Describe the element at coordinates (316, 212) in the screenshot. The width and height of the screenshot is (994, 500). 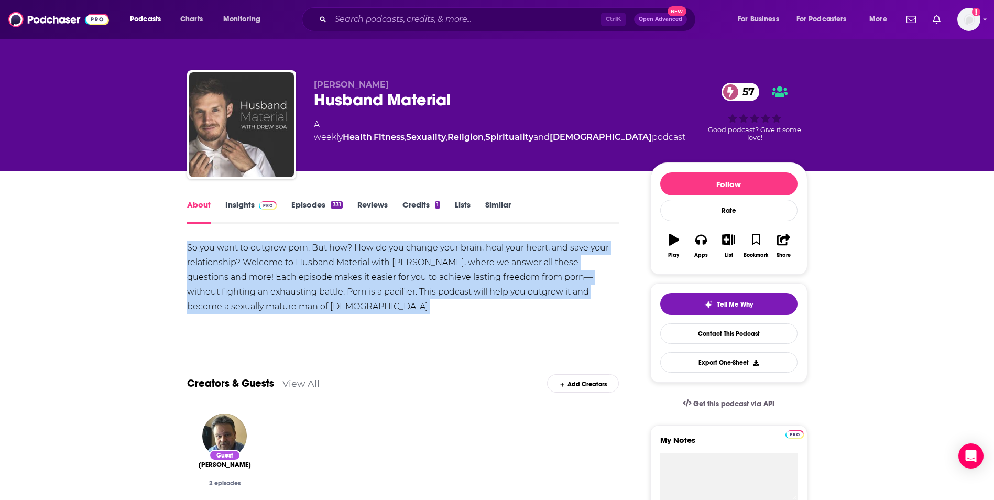
I see `a: Episodes331` at that location.